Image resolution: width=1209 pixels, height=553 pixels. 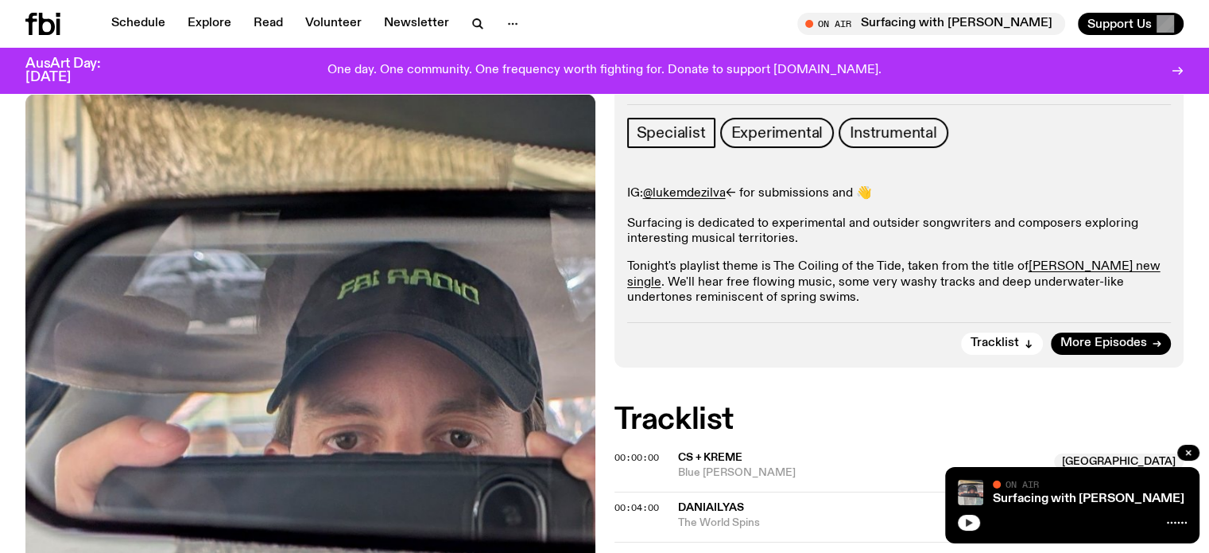 What do you see at coordinates (685, 193) in the screenshot?
I see `a: @lukemdezilva` at bounding box center [685, 193].